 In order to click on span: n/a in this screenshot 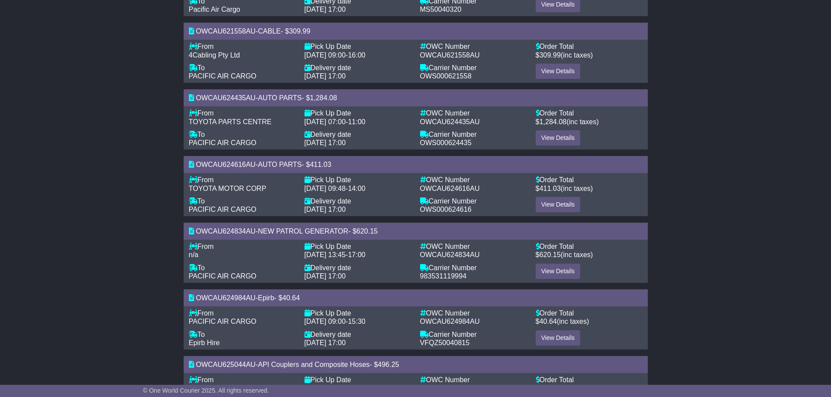, I will do `click(194, 255)`.